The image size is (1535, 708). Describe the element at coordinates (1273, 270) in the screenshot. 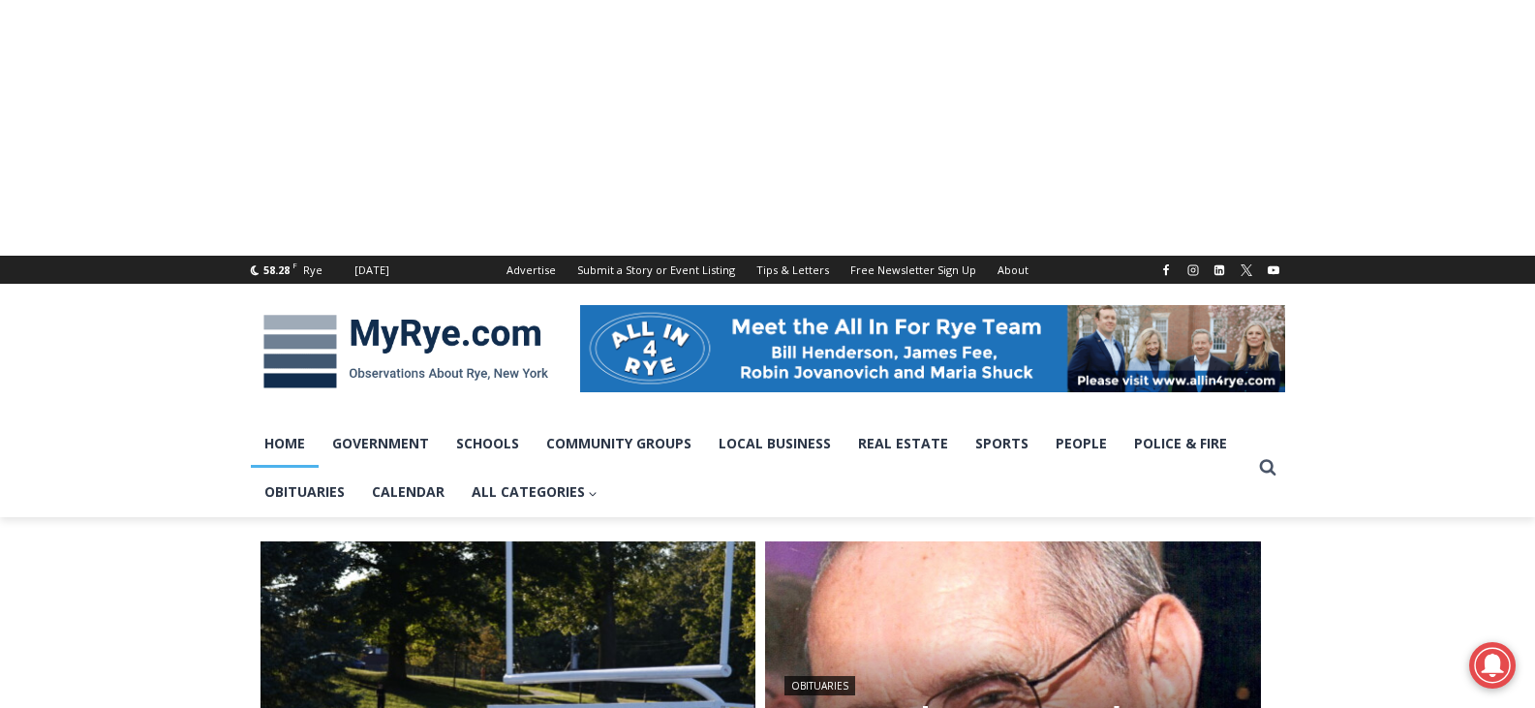

I see `a: YouTube` at that location.